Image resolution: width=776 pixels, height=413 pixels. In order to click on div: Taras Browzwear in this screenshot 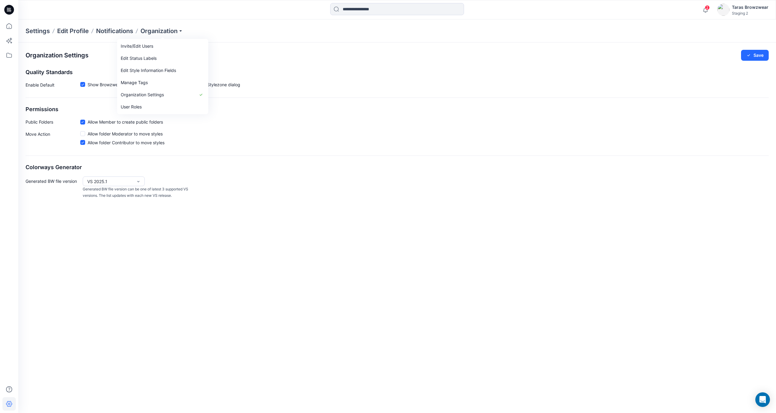, I will do `click(750, 7)`.